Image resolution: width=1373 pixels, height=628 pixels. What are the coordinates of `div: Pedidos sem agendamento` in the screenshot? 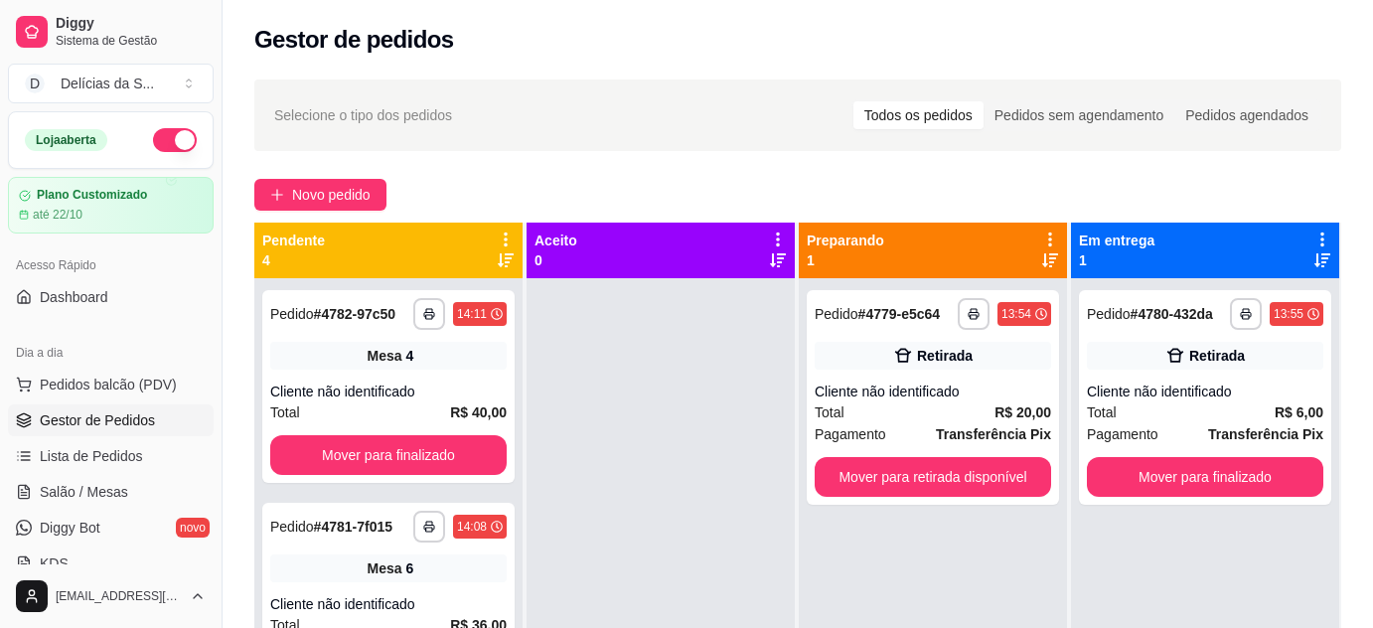 It's located at (1079, 115).